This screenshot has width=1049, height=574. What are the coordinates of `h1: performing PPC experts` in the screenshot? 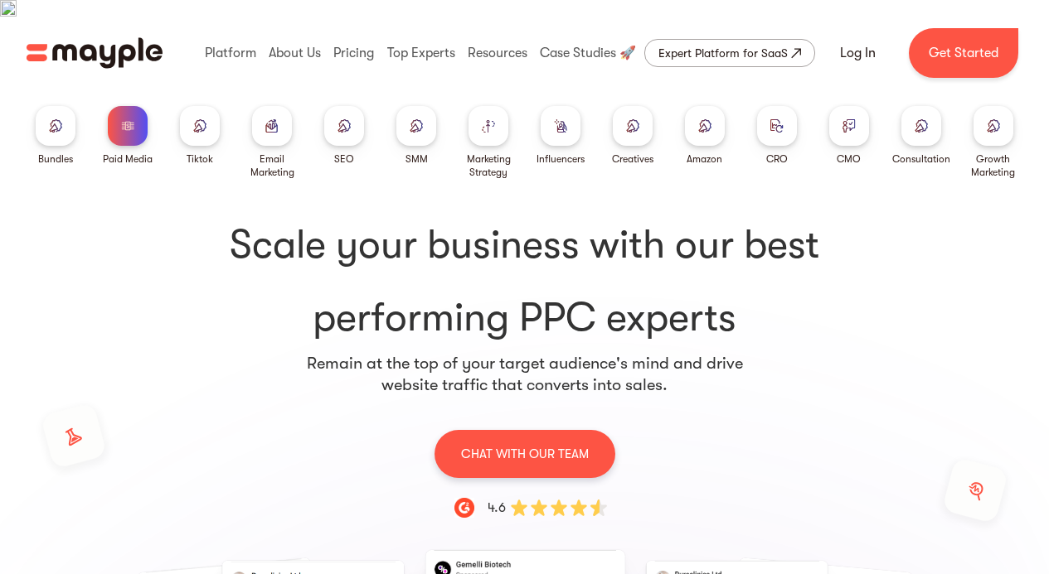 It's located at (524, 282).